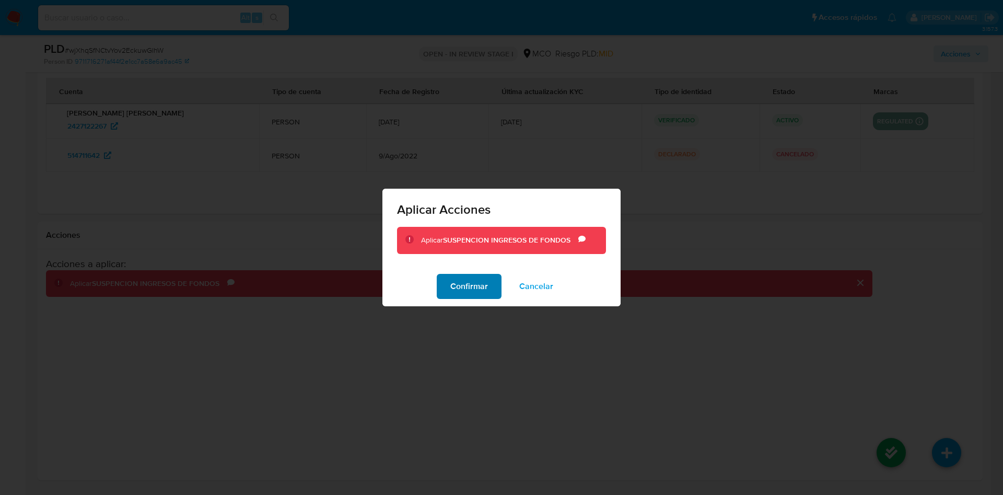 This screenshot has width=1003, height=495. What do you see at coordinates (469, 286) in the screenshot?
I see `button: Confirmar` at bounding box center [469, 286].